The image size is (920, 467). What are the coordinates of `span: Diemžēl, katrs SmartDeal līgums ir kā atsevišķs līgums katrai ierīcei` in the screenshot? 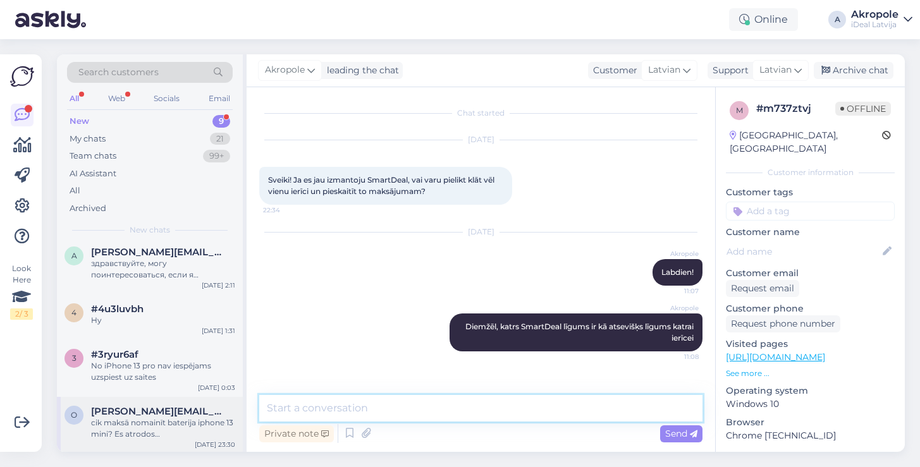 It's located at (581, 332).